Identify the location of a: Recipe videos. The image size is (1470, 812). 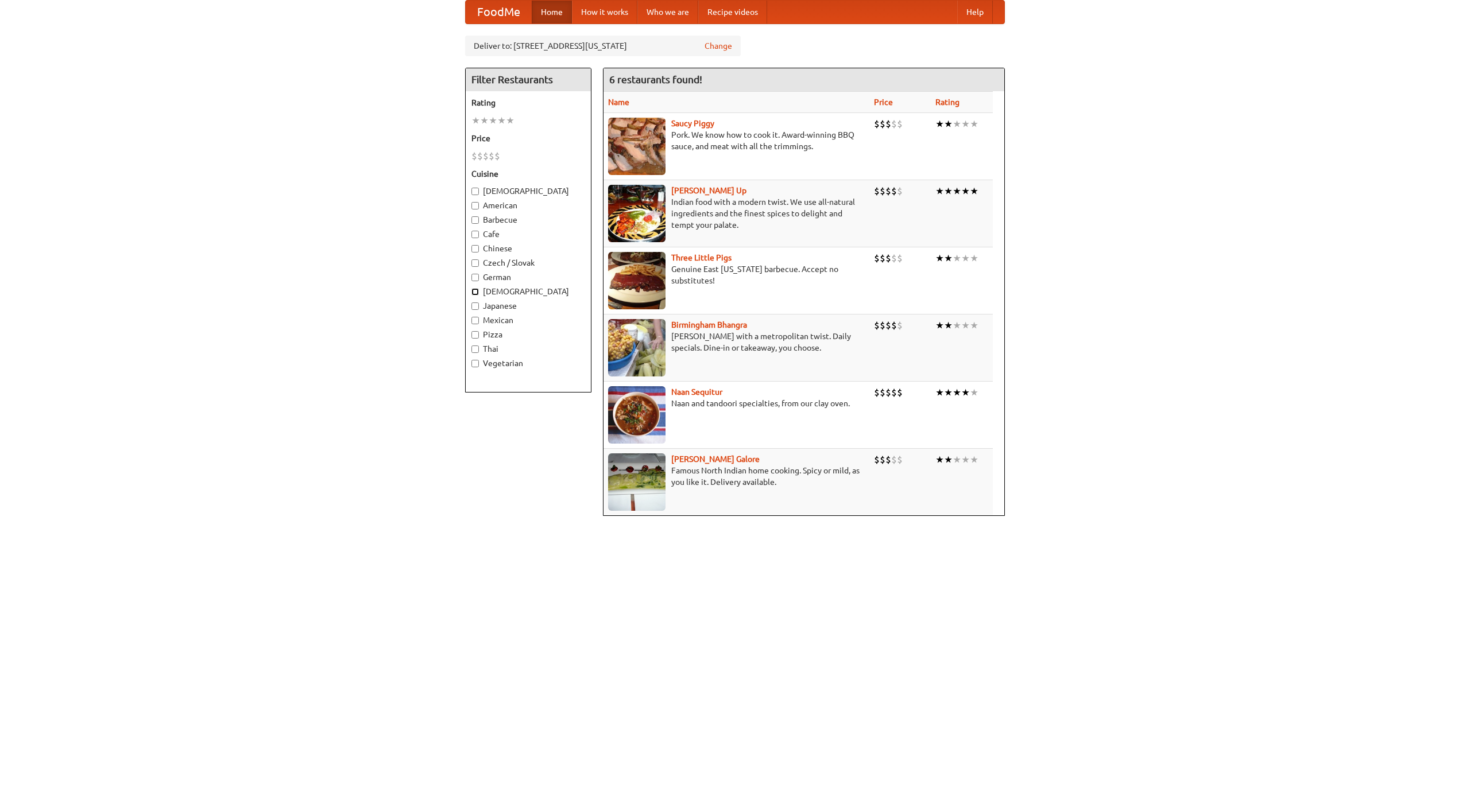
(733, 12).